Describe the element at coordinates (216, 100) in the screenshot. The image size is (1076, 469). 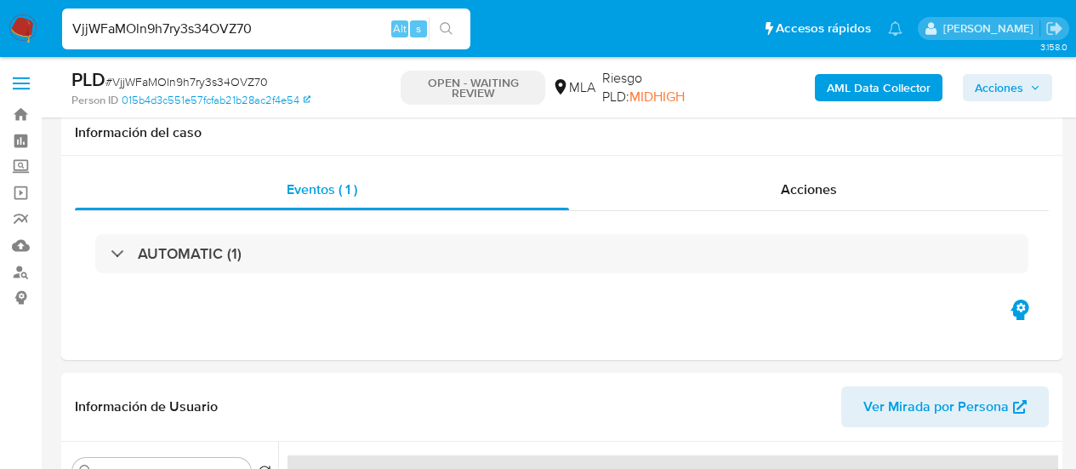
I see `a: 015b4d3c551e57fcfab21b28ac2f4e54` at that location.